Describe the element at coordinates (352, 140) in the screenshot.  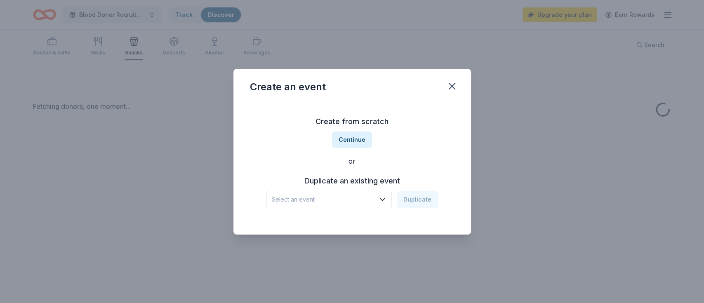
I see `button: Continue` at that location.